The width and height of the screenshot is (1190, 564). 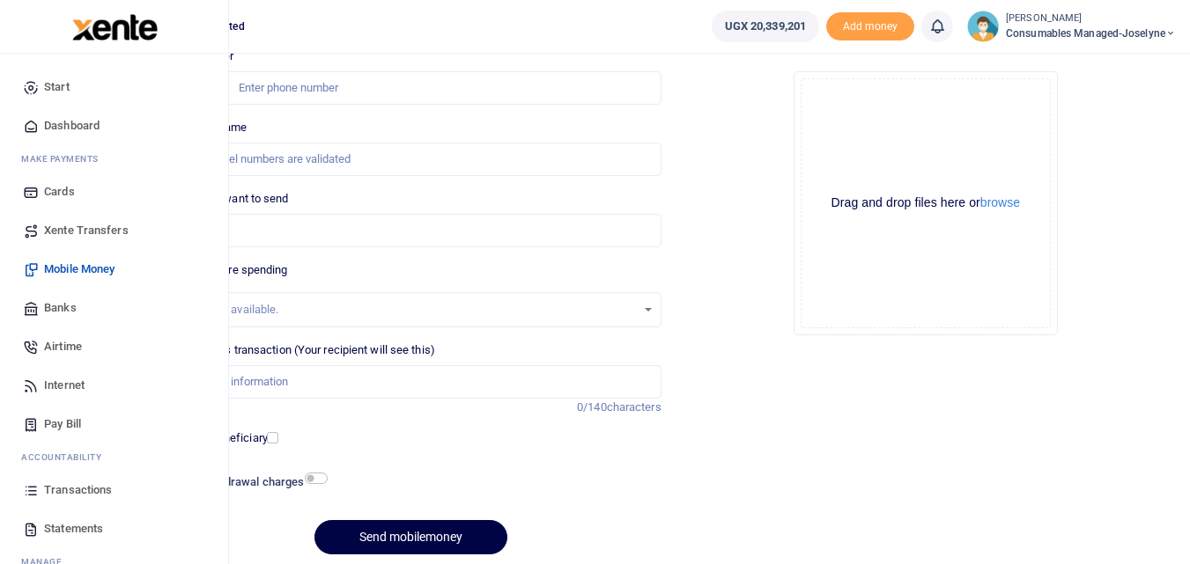 What do you see at coordinates (114, 26) in the screenshot?
I see `a: logo-small logo-large logo-large` at bounding box center [114, 26].